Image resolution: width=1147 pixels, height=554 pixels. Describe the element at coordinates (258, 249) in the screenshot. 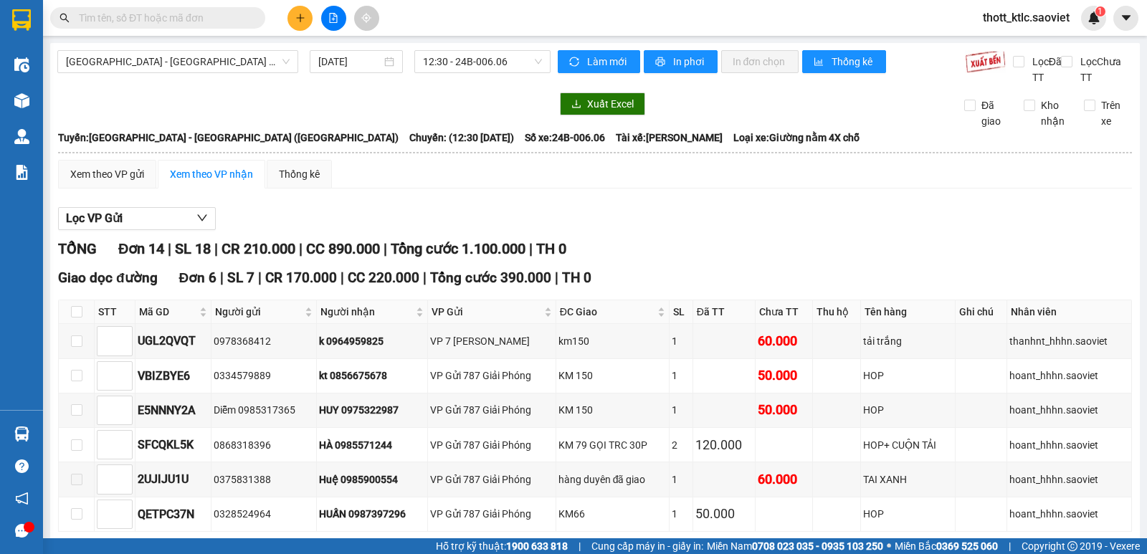

I see `span: CR 210.000` at that location.